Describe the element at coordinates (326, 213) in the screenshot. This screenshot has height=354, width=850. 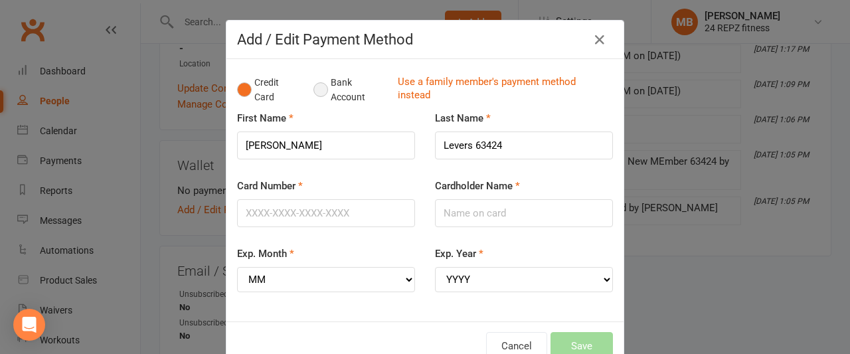
I see `input: XXXX-XXXX-XXXX-XXXX` at that location.